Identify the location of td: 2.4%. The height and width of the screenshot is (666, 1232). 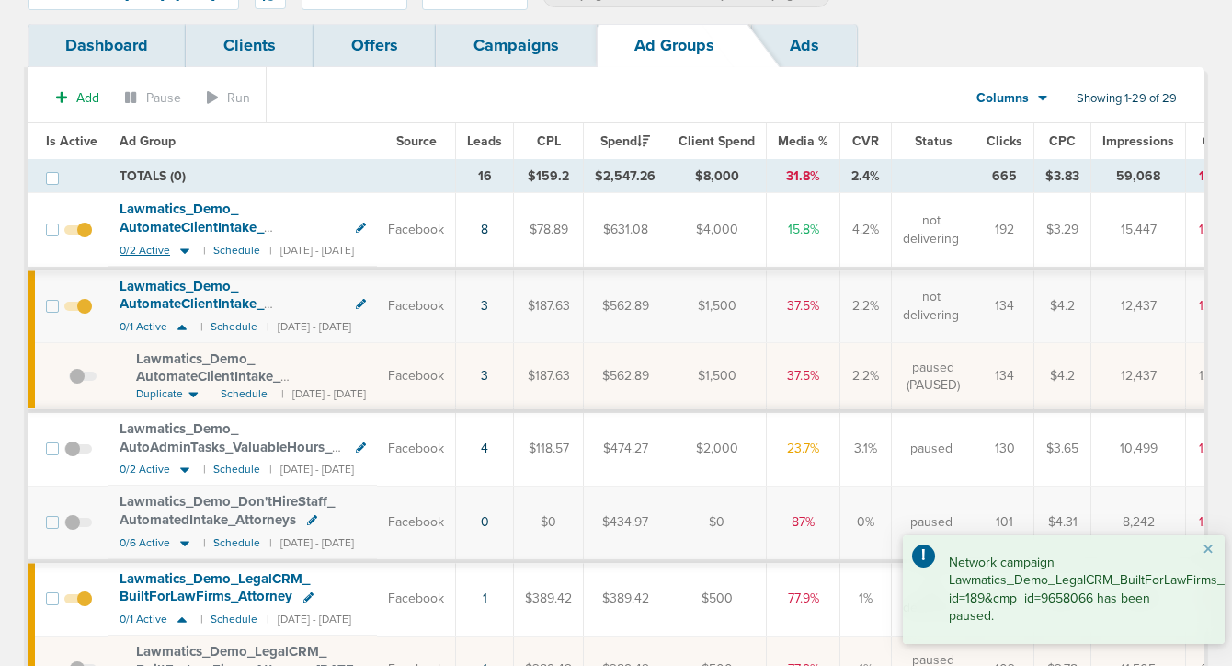
(866, 177).